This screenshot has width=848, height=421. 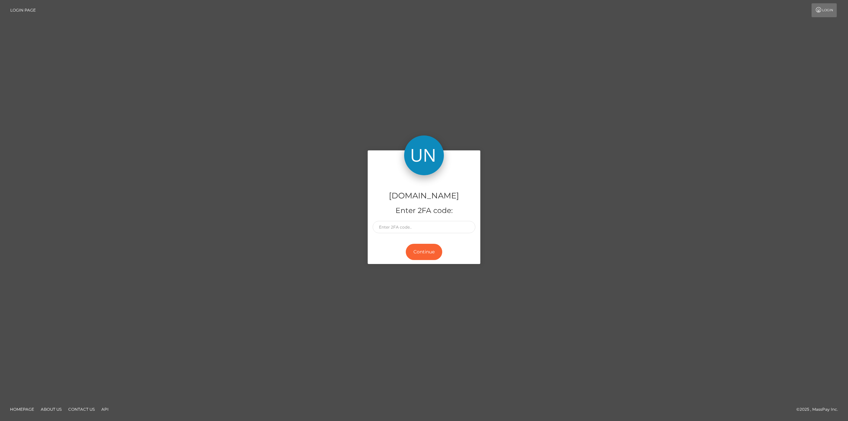 I want to click on input: Enter 2FA code.., so click(x=424, y=227).